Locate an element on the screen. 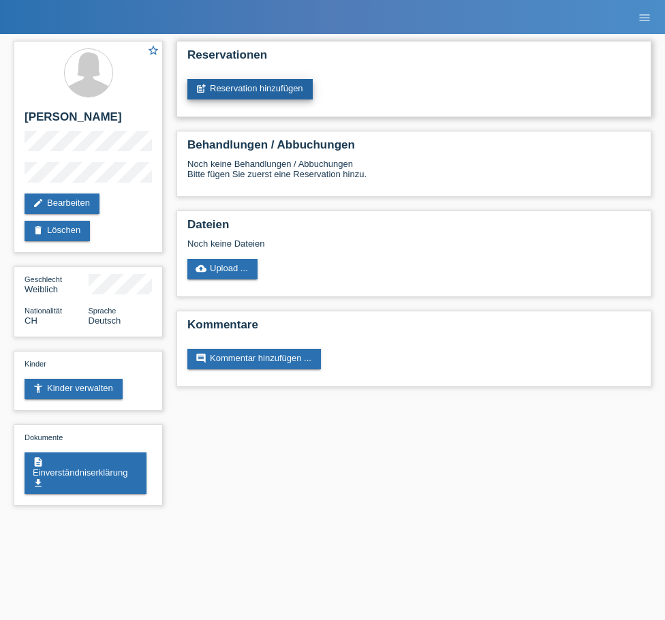 The width and height of the screenshot is (665, 620). span: Sprache is located at coordinates (102, 311).